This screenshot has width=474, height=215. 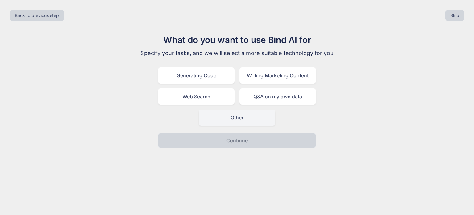 I want to click on div: Web Search, so click(x=196, y=96).